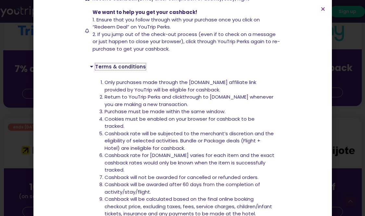 Image resolution: width=365 pixels, height=216 pixels. I want to click on span: 1. Ensure that you follow through with your purchase once you click on “Redeem Deal” on YouTrip P..., so click(176, 23).